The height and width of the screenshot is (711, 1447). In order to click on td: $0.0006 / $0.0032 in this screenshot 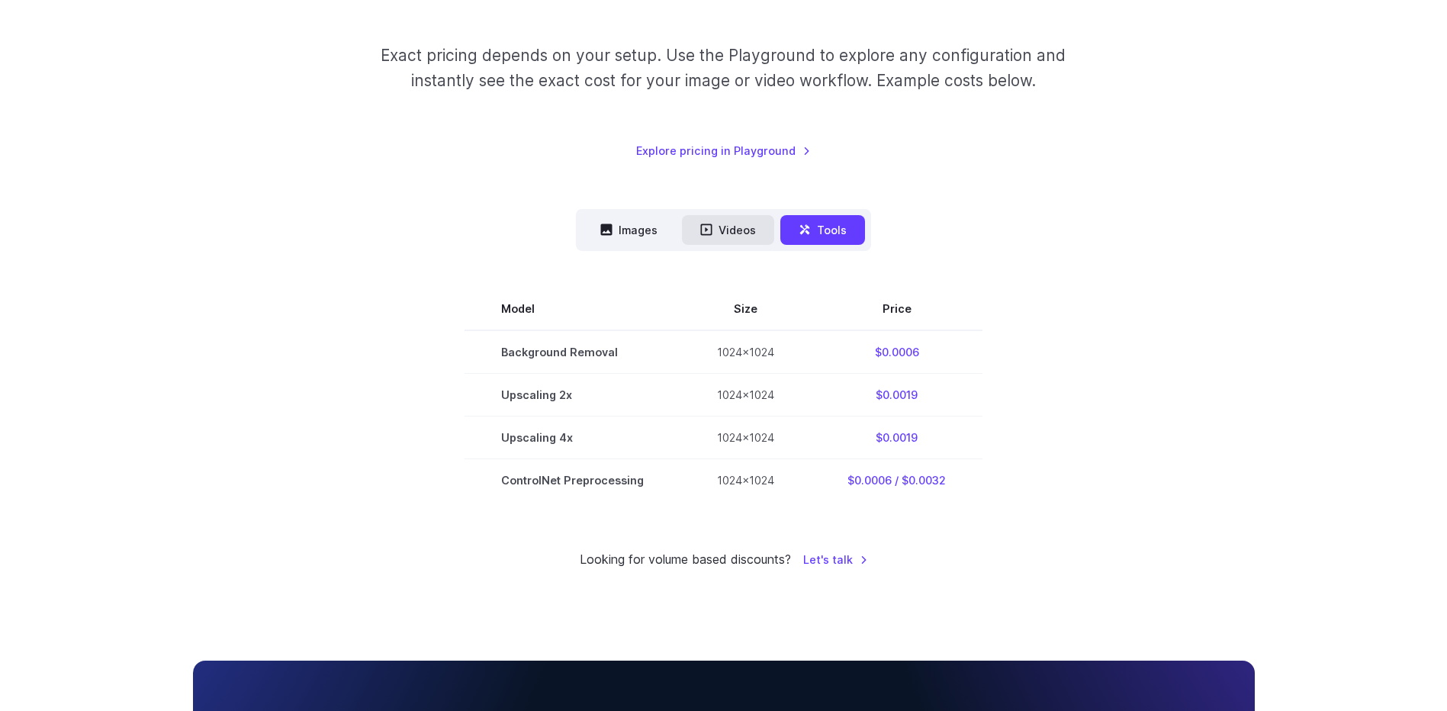, I will do `click(896, 480)`.